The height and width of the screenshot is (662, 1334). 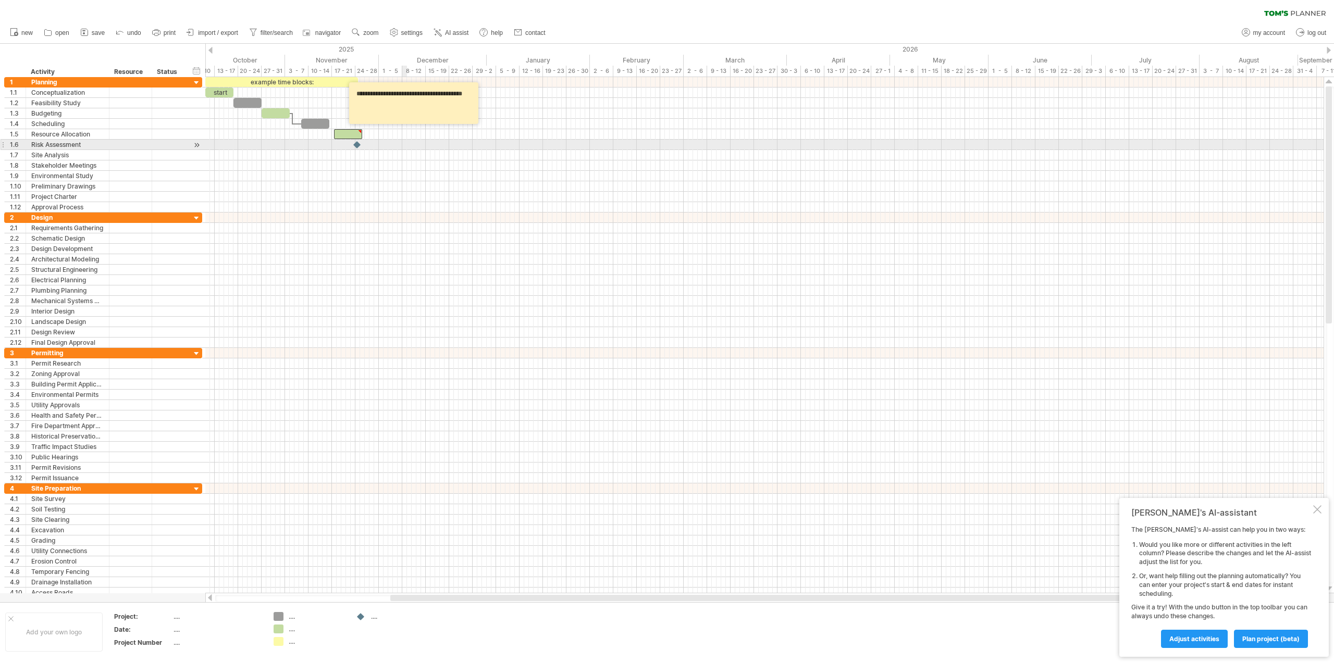 What do you see at coordinates (18, 311) in the screenshot?
I see `div: 2.9` at bounding box center [18, 311].